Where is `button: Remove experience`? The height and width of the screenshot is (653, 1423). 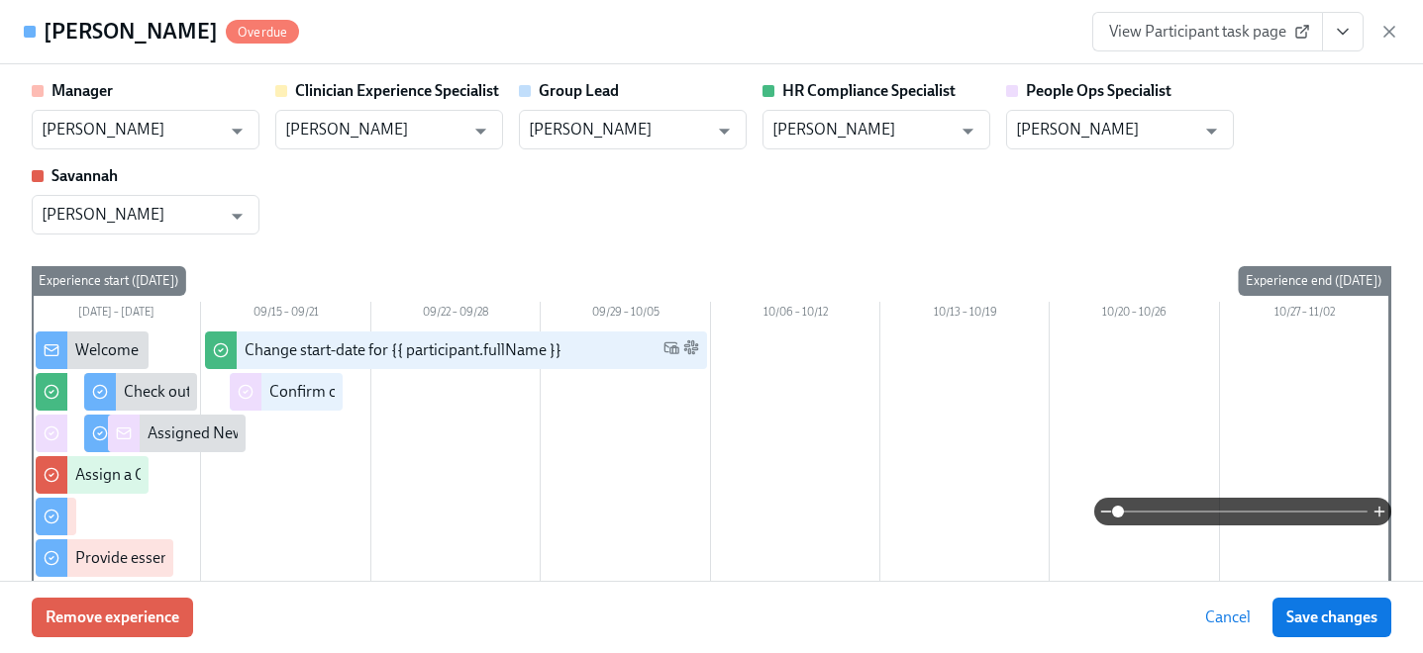 button: Remove experience is located at coordinates (112, 618).